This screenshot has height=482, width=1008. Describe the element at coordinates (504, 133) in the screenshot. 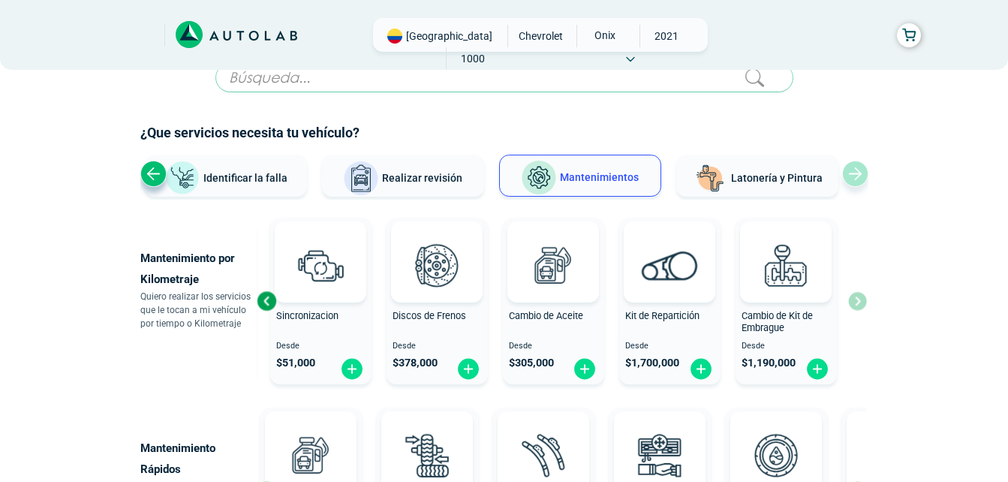

I see `h2: ¿Que servicios necesita tu vehículo?` at that location.